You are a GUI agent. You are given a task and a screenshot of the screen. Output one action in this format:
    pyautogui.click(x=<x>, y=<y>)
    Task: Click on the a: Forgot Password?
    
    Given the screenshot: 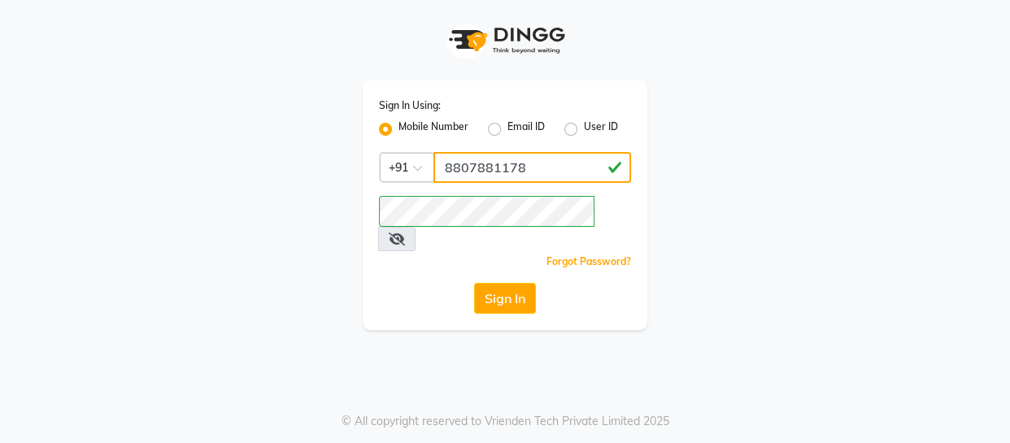 What is the action you would take?
    pyautogui.click(x=589, y=261)
    